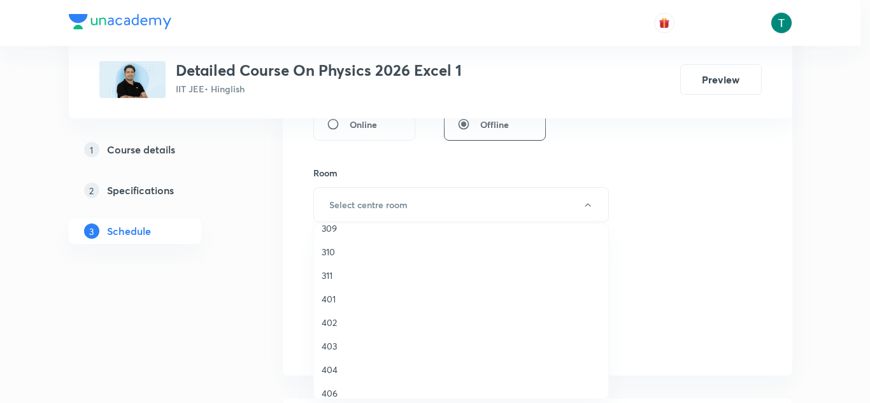 Image resolution: width=870 pixels, height=403 pixels. What do you see at coordinates (461, 275) in the screenshot?
I see `span: 311` at bounding box center [461, 275].